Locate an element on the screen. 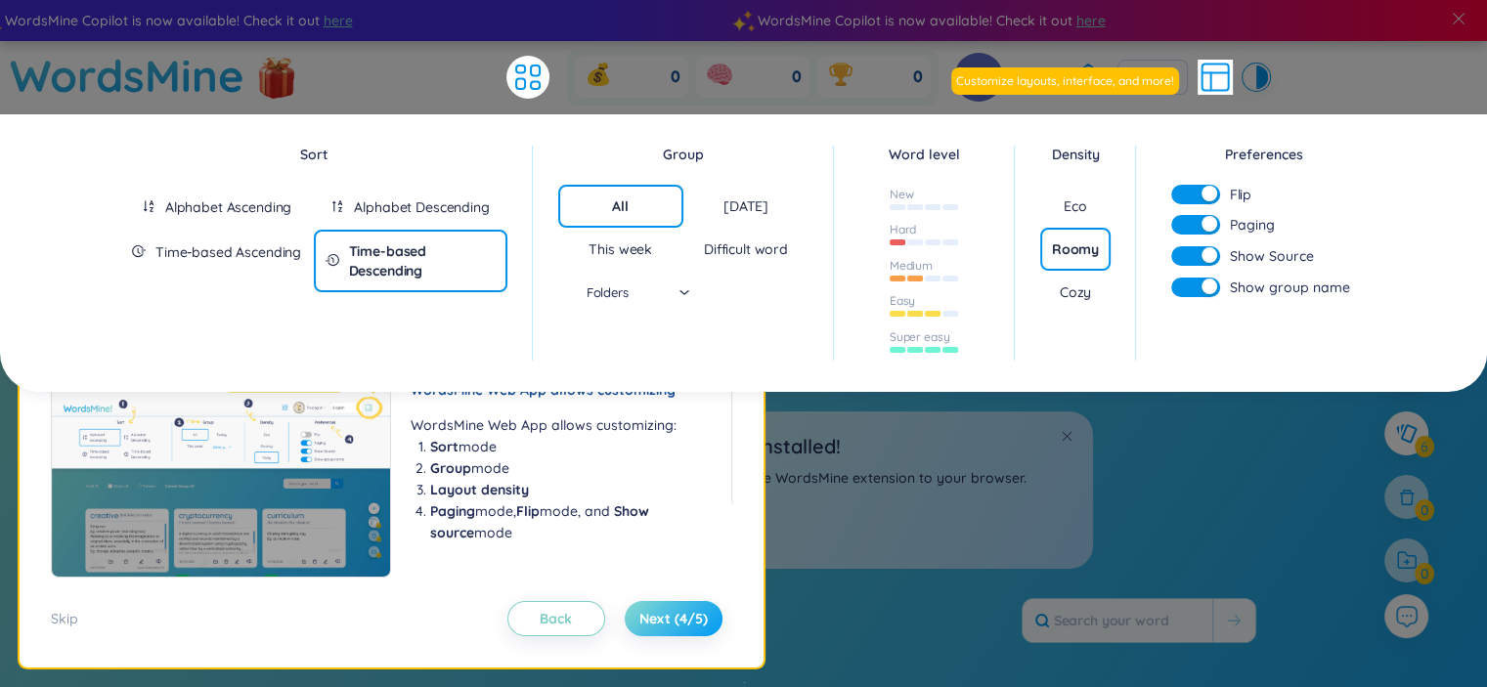 This screenshot has height=687, width=1487. span: Show group name is located at coordinates (1290, 287).